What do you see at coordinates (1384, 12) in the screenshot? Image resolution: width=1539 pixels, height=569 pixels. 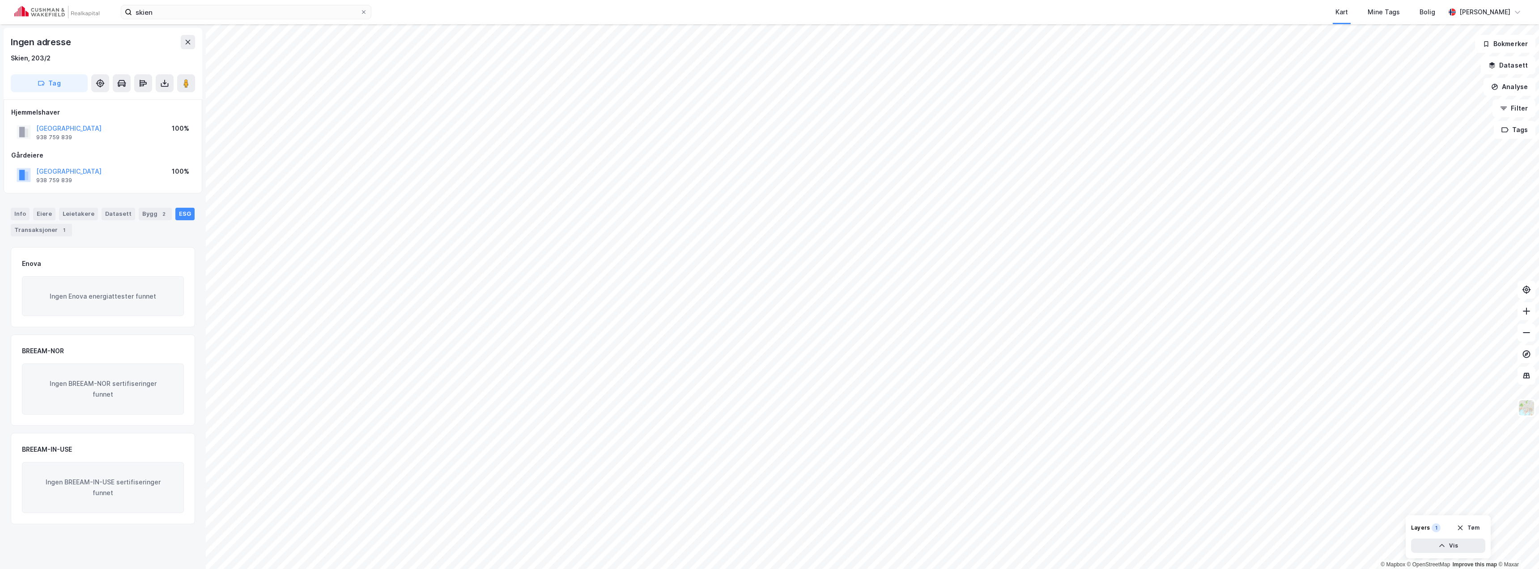 I see `div: Mine Tags` at bounding box center [1384, 12].